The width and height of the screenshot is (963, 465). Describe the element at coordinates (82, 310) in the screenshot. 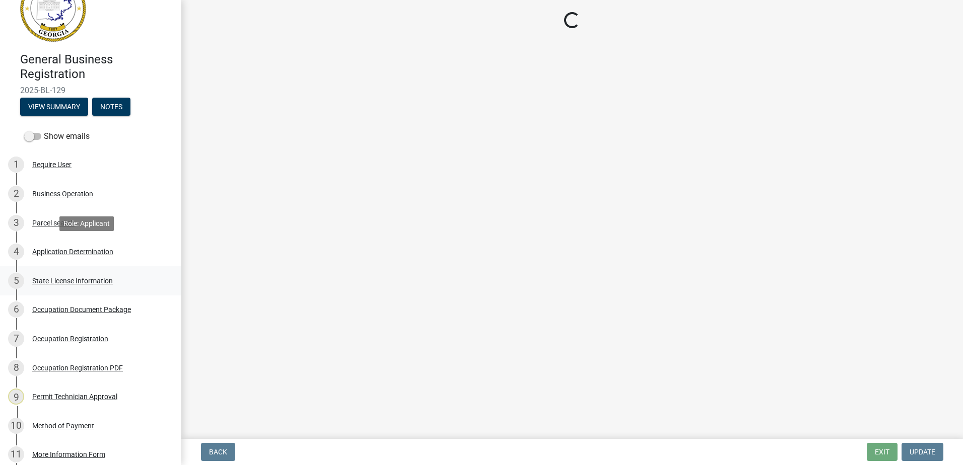

I see `div: Occupation Document Package` at that location.